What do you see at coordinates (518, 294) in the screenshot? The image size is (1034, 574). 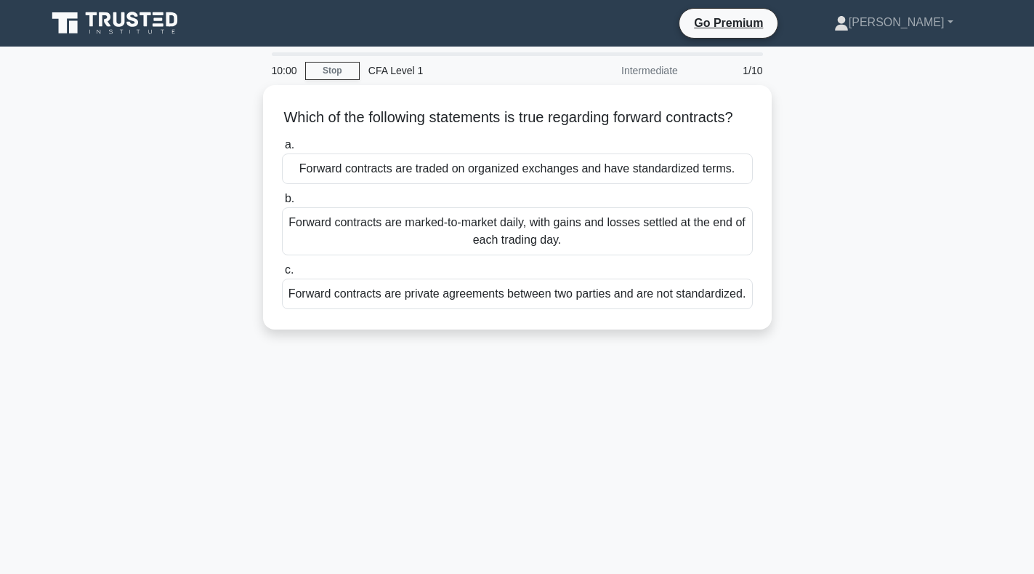 I see `div: Forward contracts are private agreements between two parties and are not standardized.` at bounding box center [518, 294].